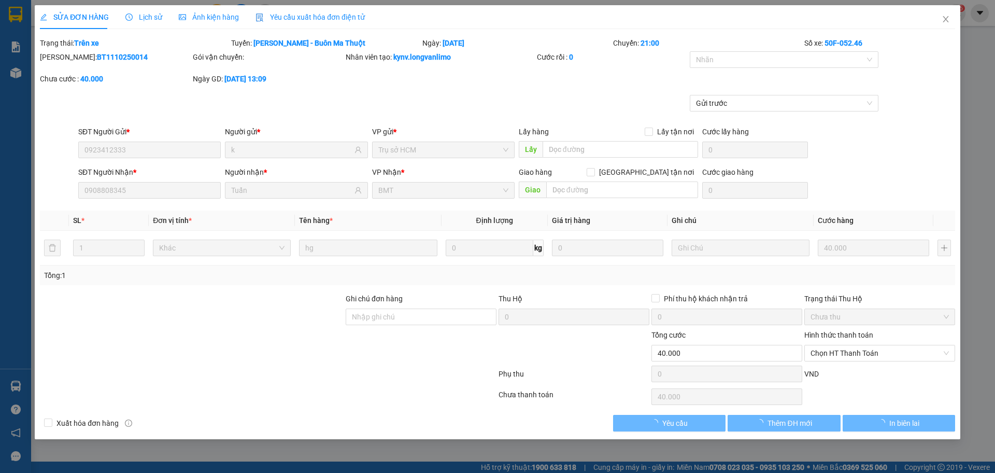 Image resolution: width=995 pixels, height=473 pixels. Describe the element at coordinates (125, 40) in the screenshot. I see `div: Sơn` at that location.